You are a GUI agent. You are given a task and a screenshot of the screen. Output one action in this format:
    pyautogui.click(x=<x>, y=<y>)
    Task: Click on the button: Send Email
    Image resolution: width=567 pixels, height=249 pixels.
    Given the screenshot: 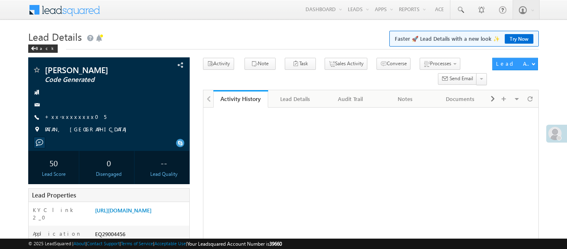 What is the action you would take?
    pyautogui.click(x=458, y=79)
    